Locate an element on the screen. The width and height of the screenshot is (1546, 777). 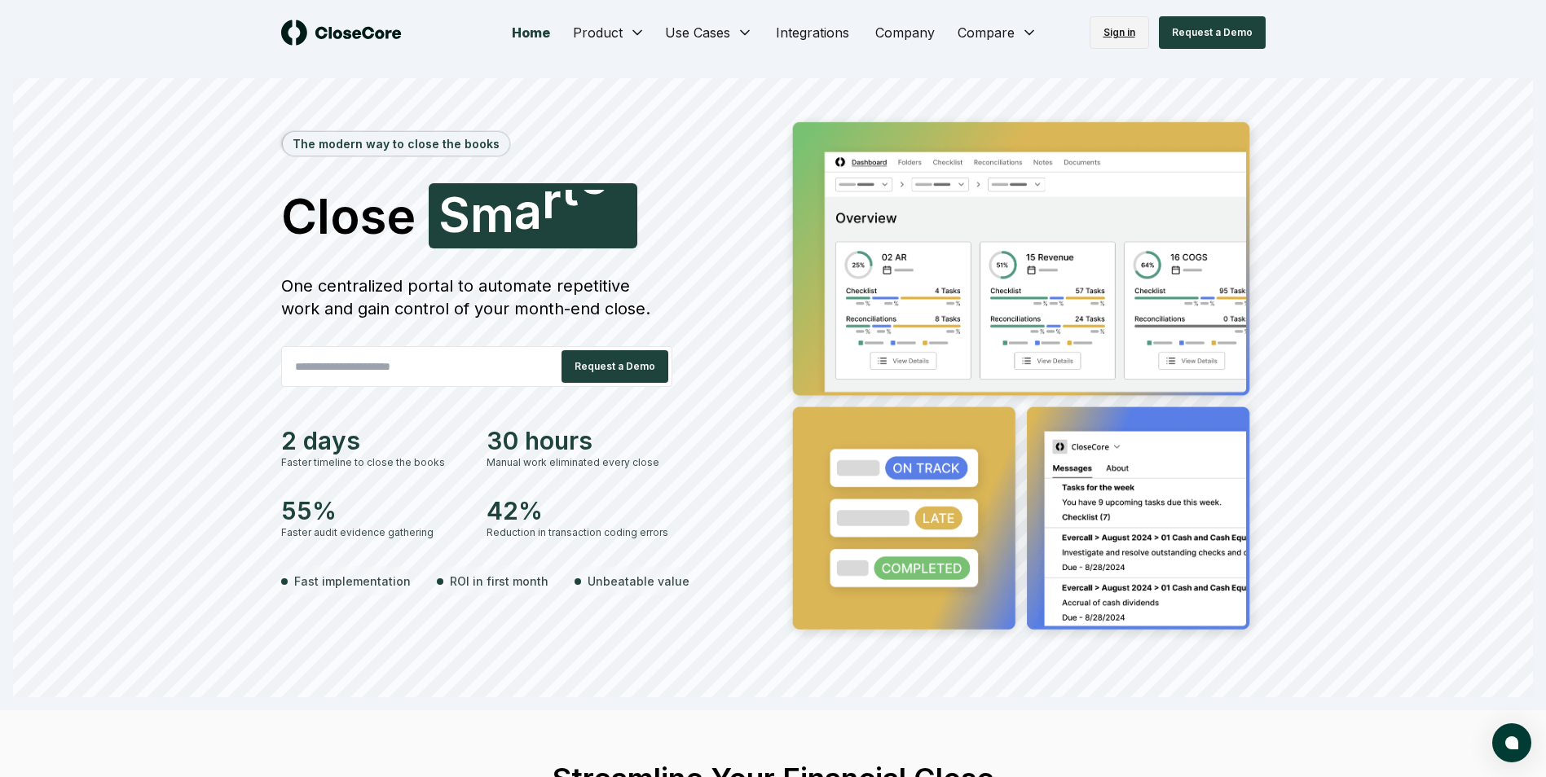
div: 30 hours is located at coordinates (579, 441).